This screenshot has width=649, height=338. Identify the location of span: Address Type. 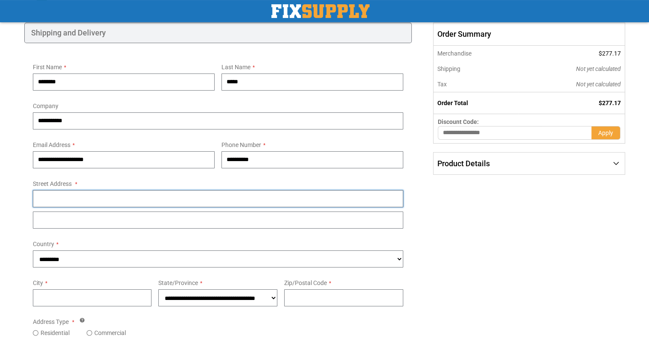
(51, 321).